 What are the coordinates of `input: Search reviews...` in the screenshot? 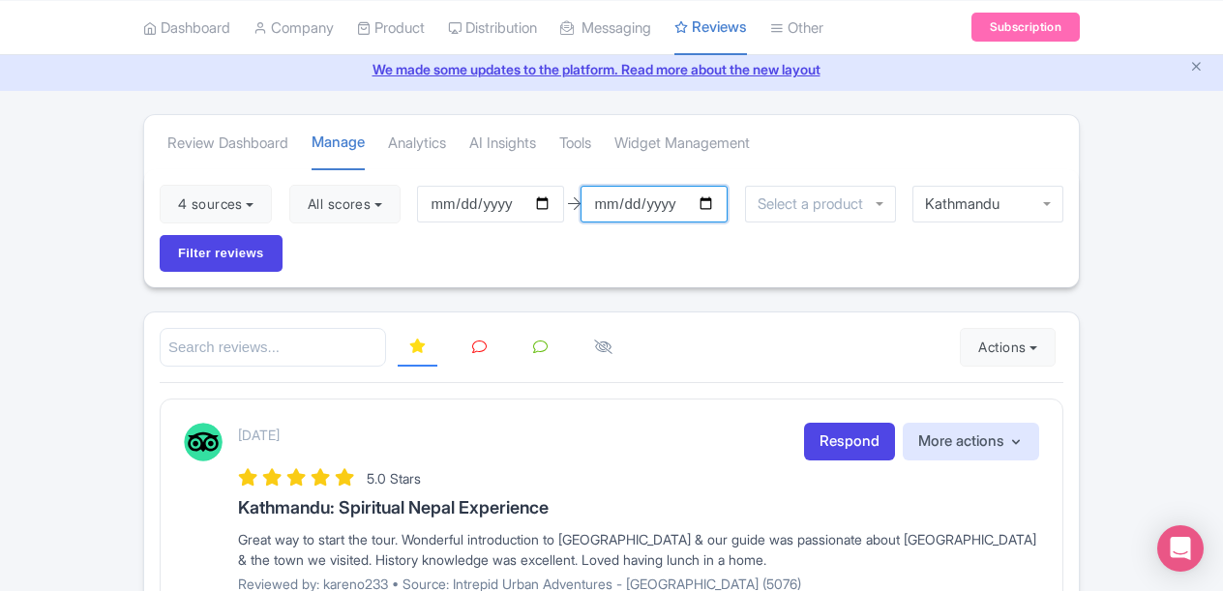 It's located at (273, 347).